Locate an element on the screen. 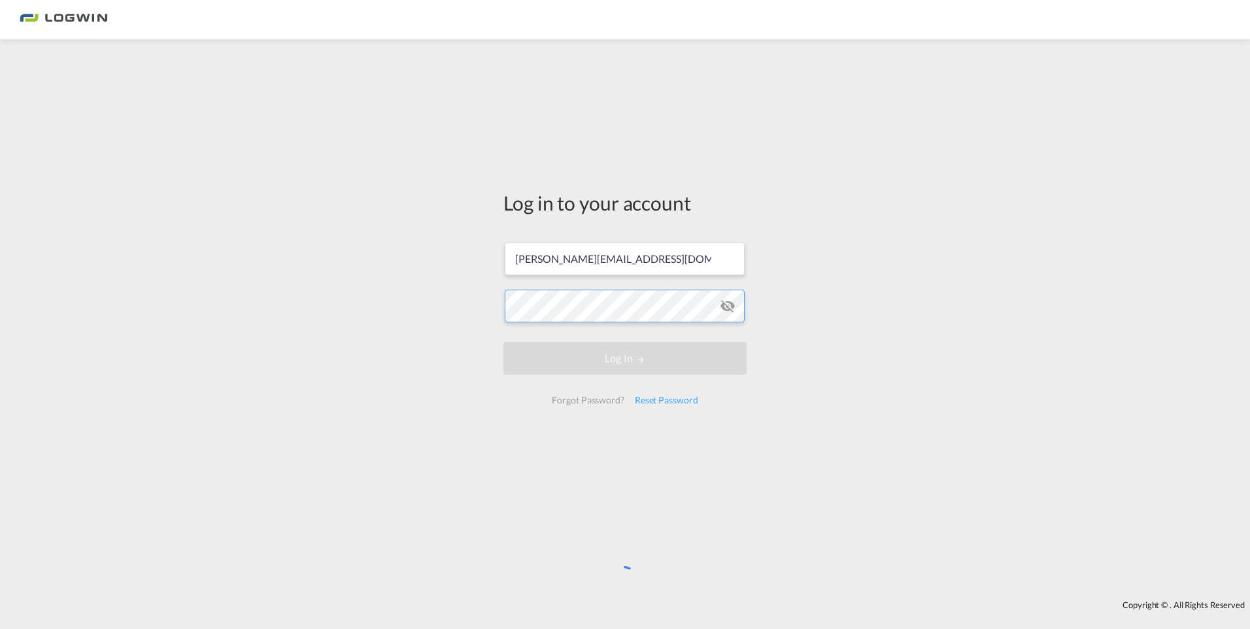  div: Reset Password is located at coordinates (666, 400).